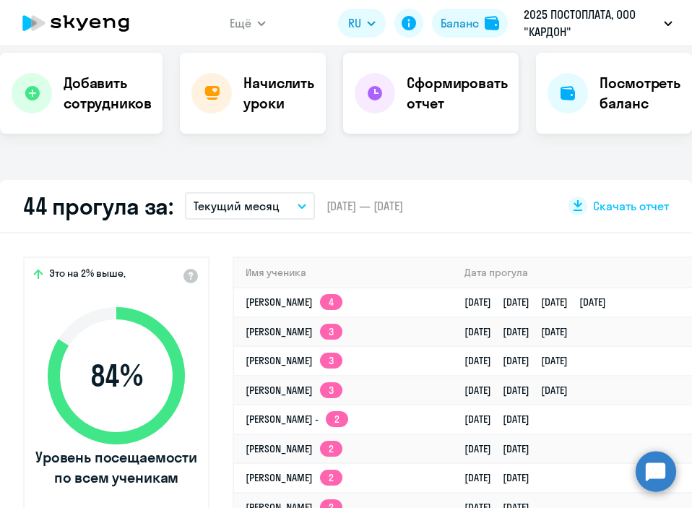  I want to click on img: balance, so click(492, 23).